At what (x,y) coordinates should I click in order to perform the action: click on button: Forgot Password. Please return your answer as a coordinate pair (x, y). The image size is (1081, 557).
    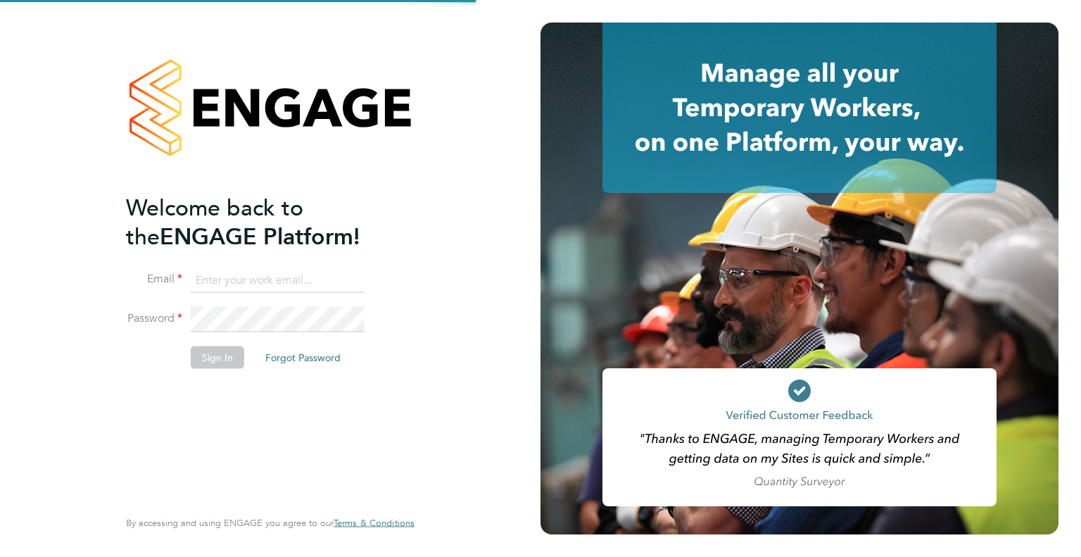
    Looking at the image, I should click on (303, 358).